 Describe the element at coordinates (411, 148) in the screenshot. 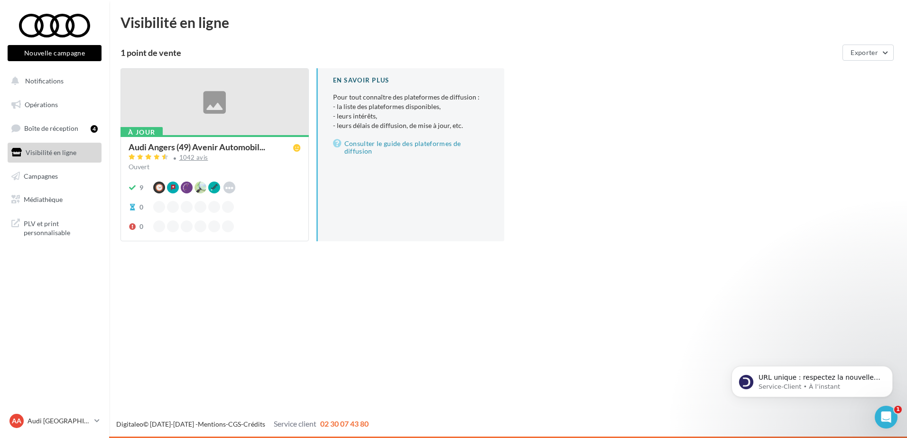

I see `a: Consulter le guide des plateformes de diffusion` at that location.